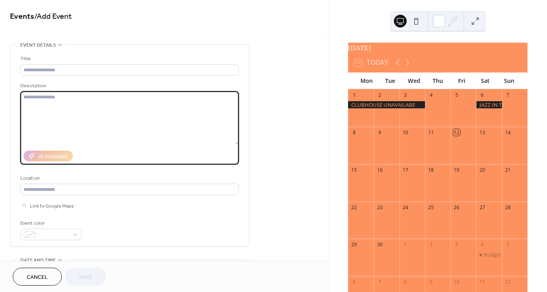  Describe the element at coordinates (37, 277) in the screenshot. I see `a: Cancel` at that location.